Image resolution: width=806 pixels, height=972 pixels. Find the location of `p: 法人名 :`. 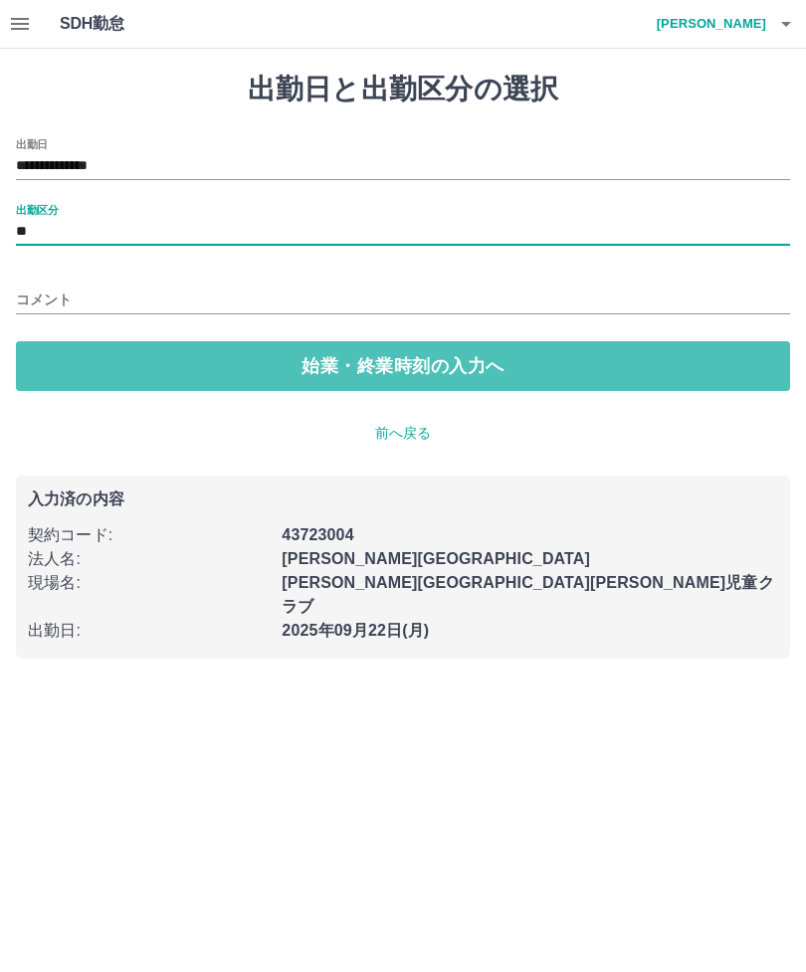

p: 法人名 : is located at coordinates (148, 559).